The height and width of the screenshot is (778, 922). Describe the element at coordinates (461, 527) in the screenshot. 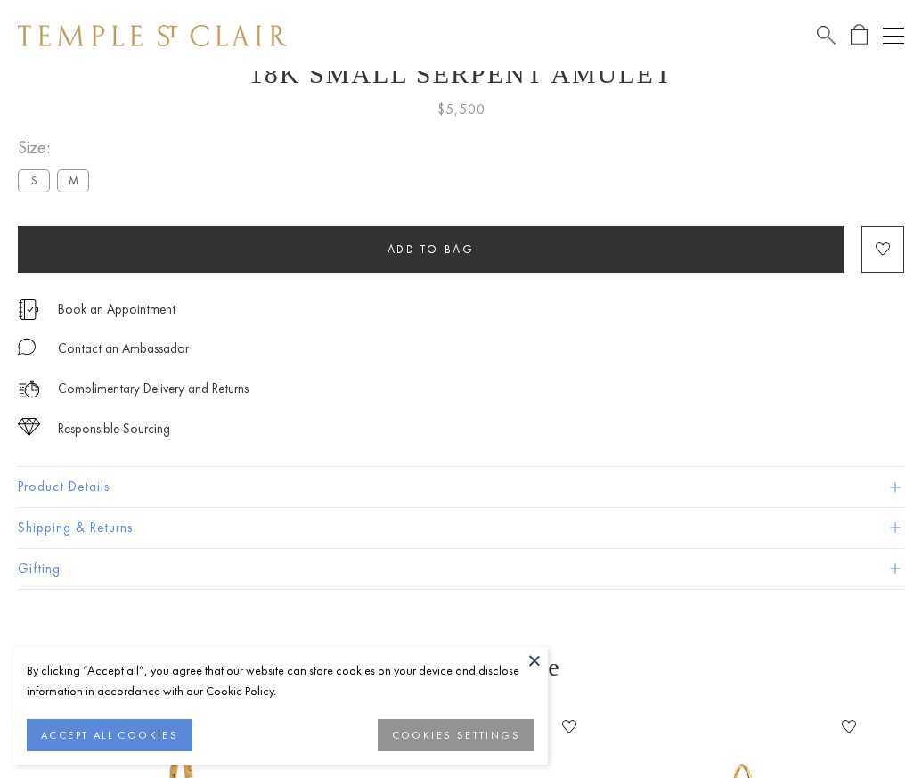

I see `button: Shipping & Returns` at that location.